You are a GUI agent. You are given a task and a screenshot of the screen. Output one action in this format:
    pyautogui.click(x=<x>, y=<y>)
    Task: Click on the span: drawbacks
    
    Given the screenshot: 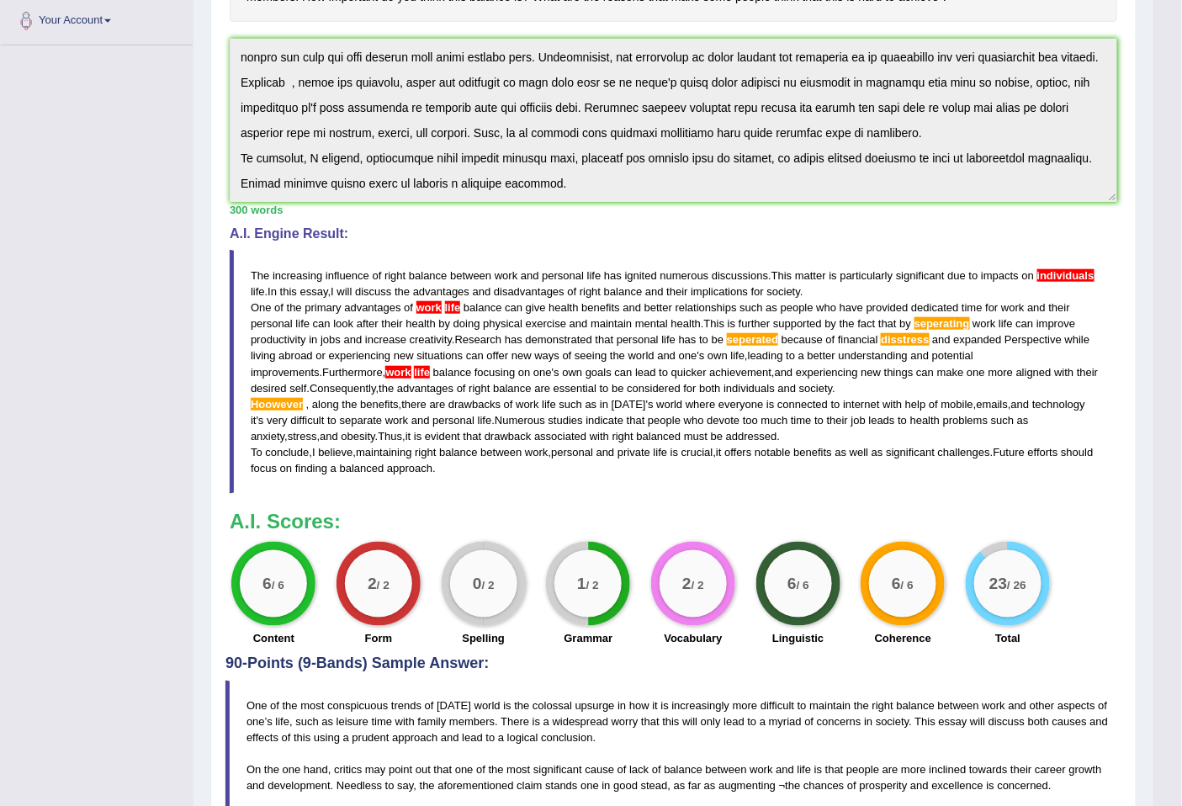 What is the action you would take?
    pyautogui.click(x=474, y=404)
    